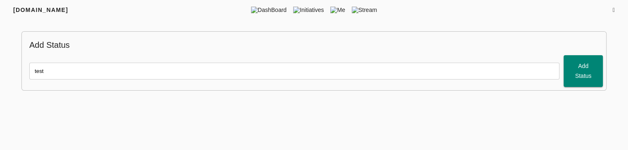 This screenshot has width=628, height=150. What do you see at coordinates (364, 10) in the screenshot?
I see `span: Stream` at bounding box center [364, 10].